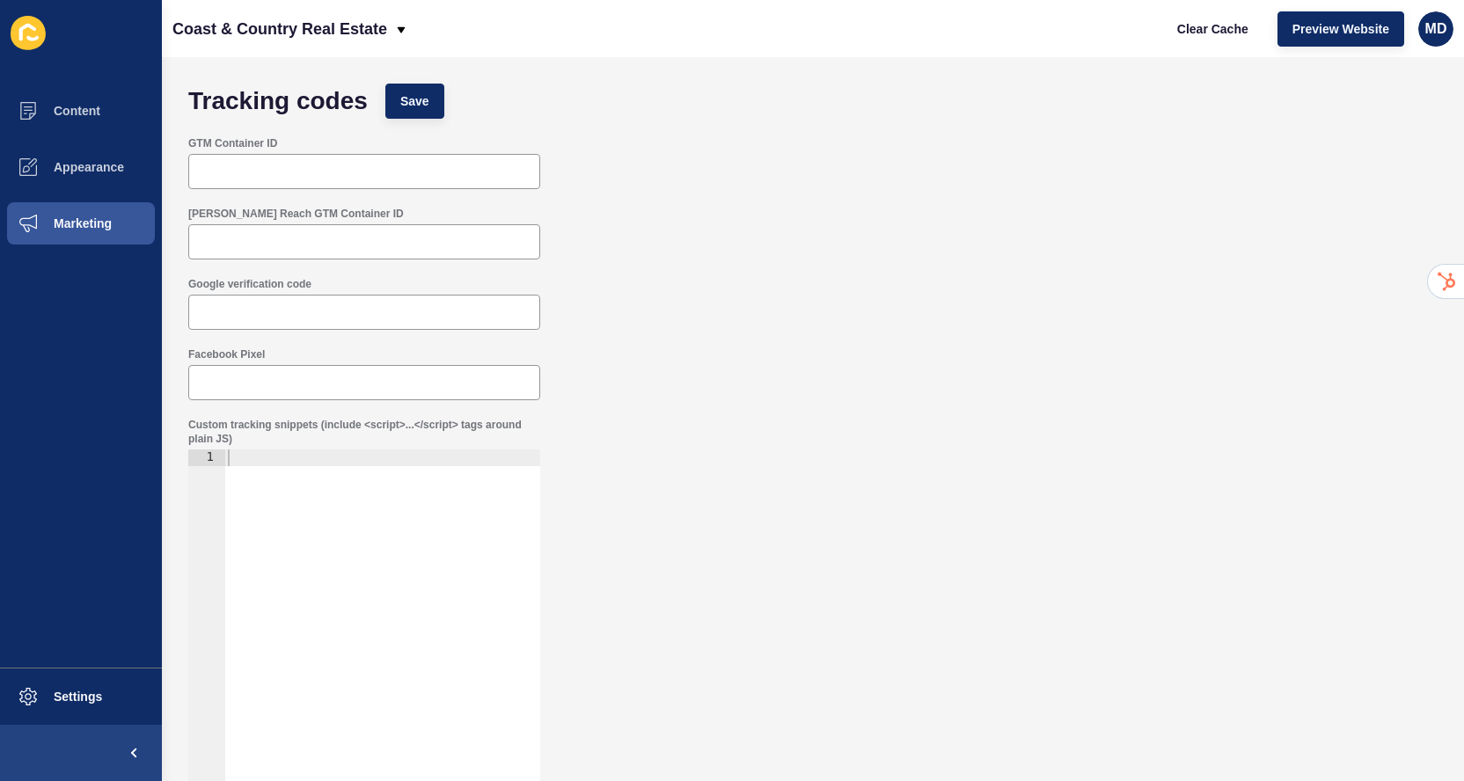 The width and height of the screenshot is (1464, 781). I want to click on button: Clear Cache, so click(1212, 29).